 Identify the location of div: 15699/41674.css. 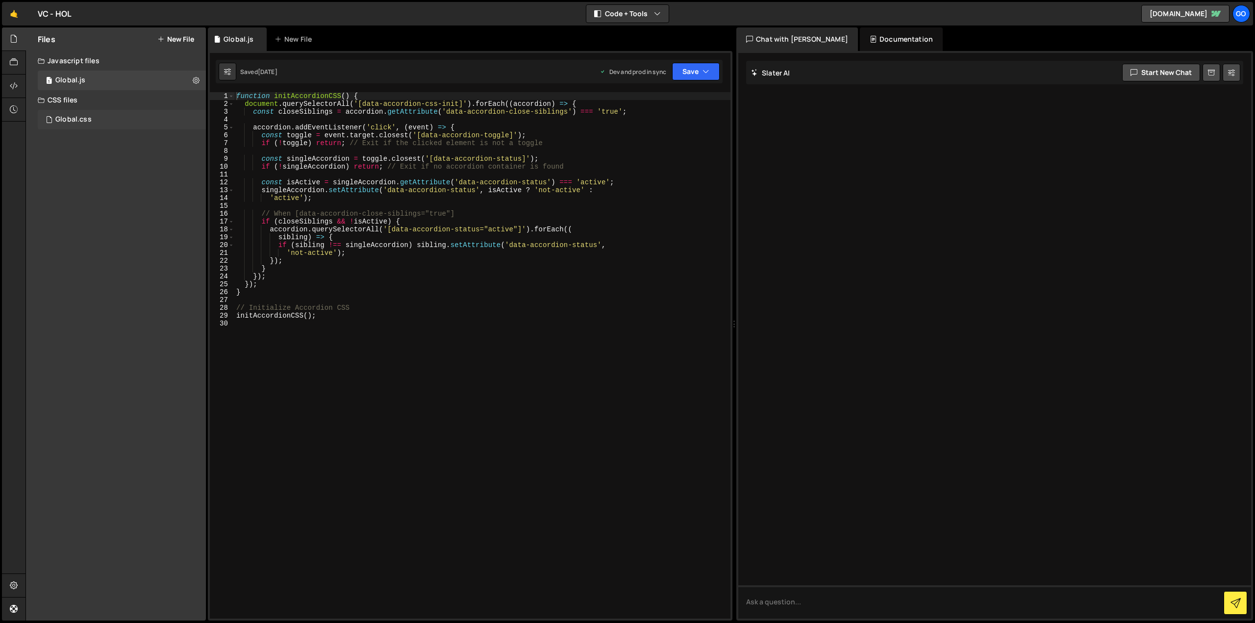
(122, 120).